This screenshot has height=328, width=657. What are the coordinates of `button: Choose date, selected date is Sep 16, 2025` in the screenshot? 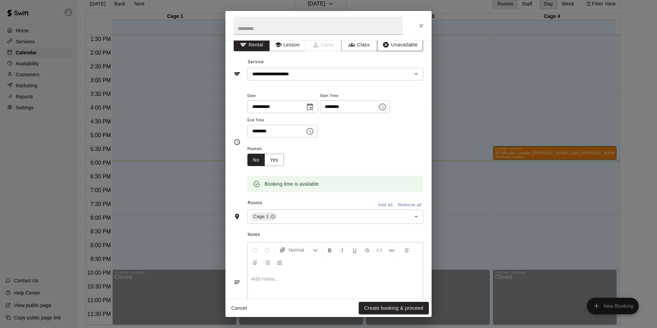 It's located at (310, 107).